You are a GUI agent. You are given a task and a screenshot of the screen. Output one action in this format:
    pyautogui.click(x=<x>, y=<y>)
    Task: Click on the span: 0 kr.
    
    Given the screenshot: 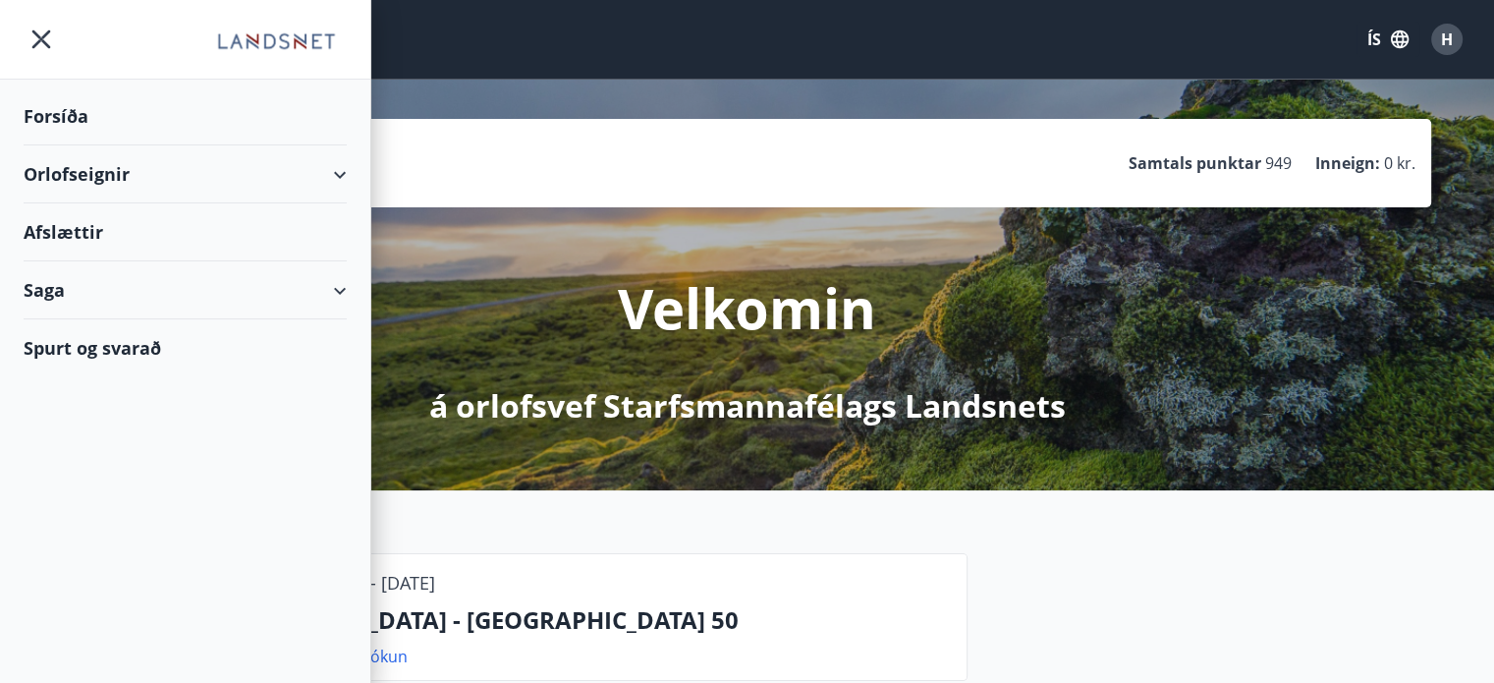 What is the action you would take?
    pyautogui.click(x=1400, y=163)
    